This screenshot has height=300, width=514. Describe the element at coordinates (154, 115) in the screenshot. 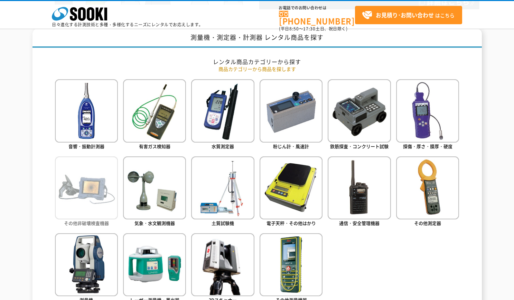

I see `a: 有害ガス検知器` at that location.